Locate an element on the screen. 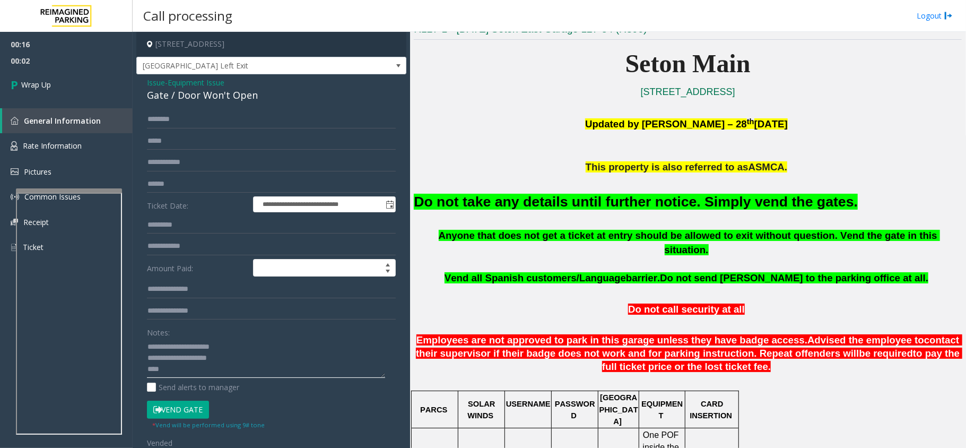 The height and width of the screenshot is (448, 966). span: PARCS is located at coordinates (433, 409).